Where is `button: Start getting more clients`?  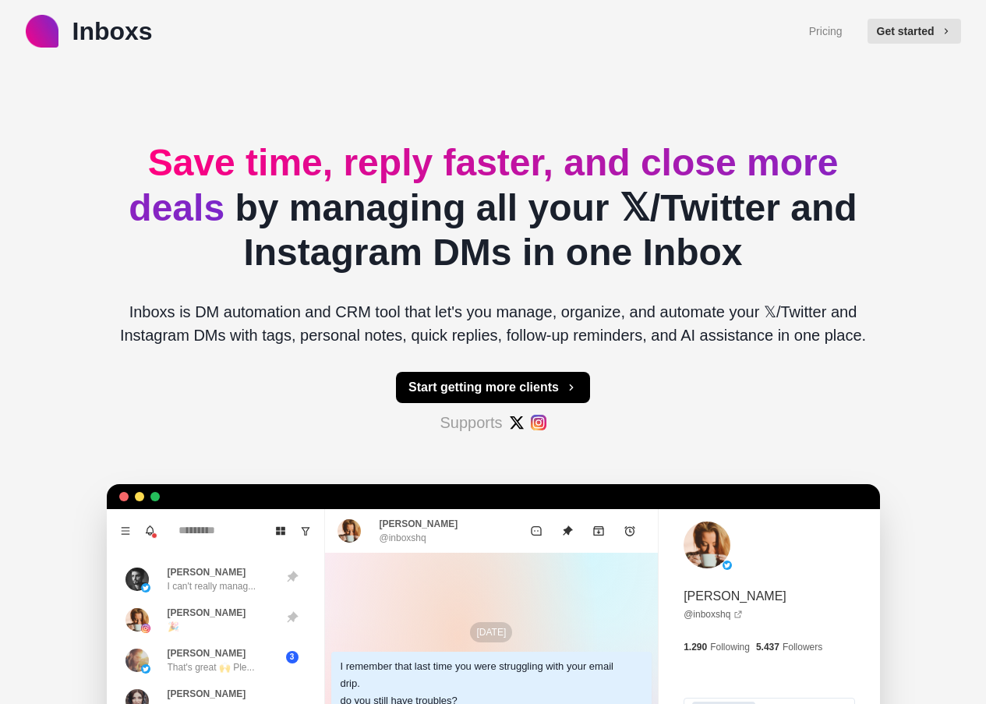
button: Start getting more clients is located at coordinates (493, 387).